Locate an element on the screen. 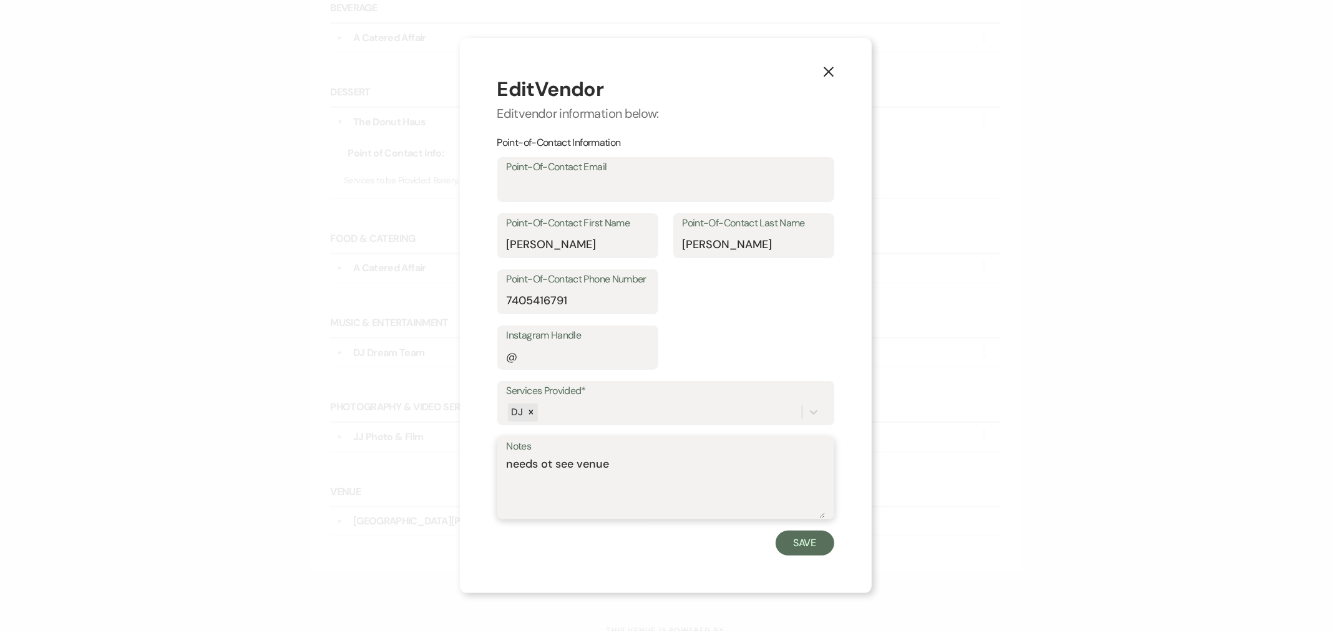 This screenshot has width=1331, height=631. div: DJ is located at coordinates (516, 412).